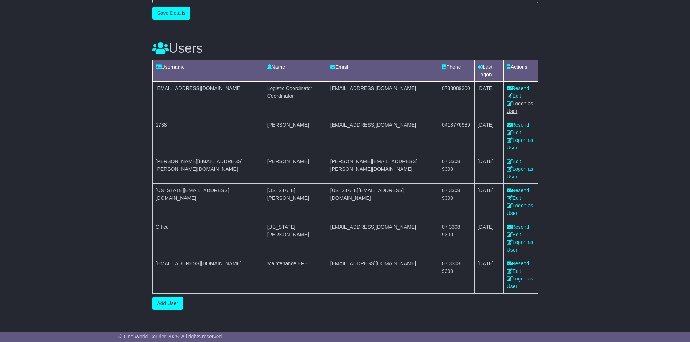 This screenshot has width=690, height=342. I want to click on td: 0418776989, so click(456, 136).